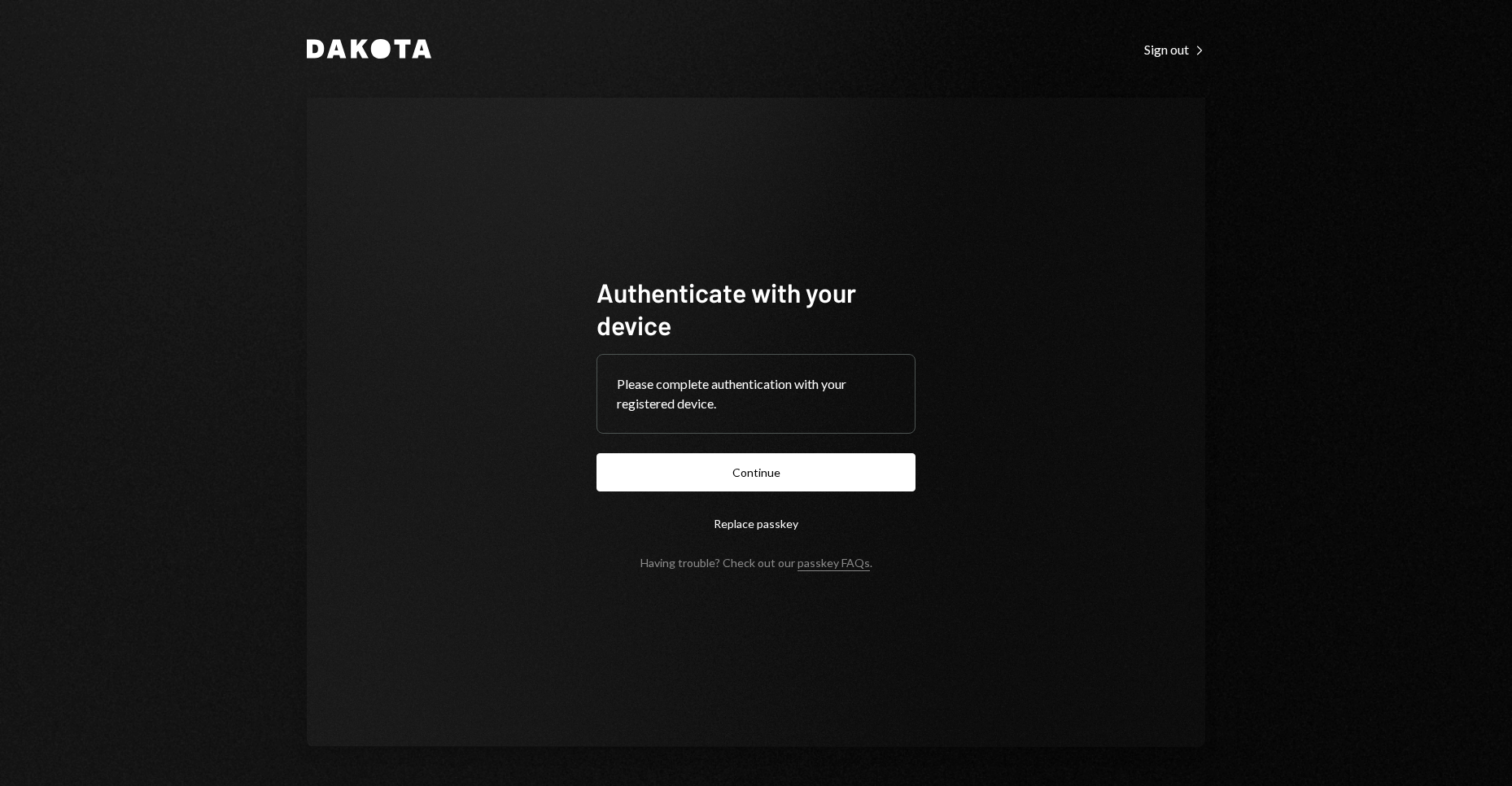 This screenshot has width=1512, height=786. What do you see at coordinates (756, 308) in the screenshot?
I see `h1: Authenticate with your device` at bounding box center [756, 308].